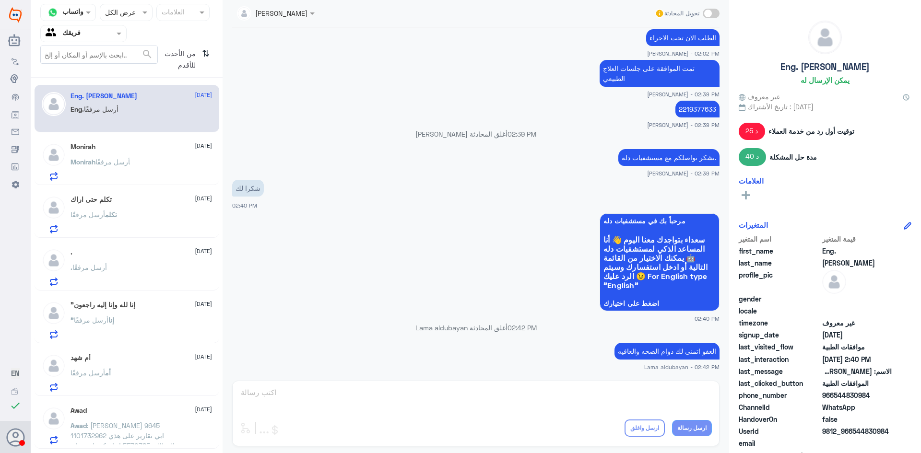  What do you see at coordinates (780, 371) in the screenshot?
I see `span: last_message` at bounding box center [780, 371].